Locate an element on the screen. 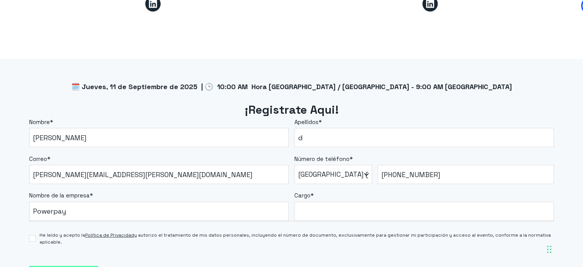  div: Widget de chat is located at coordinates (514, 217).